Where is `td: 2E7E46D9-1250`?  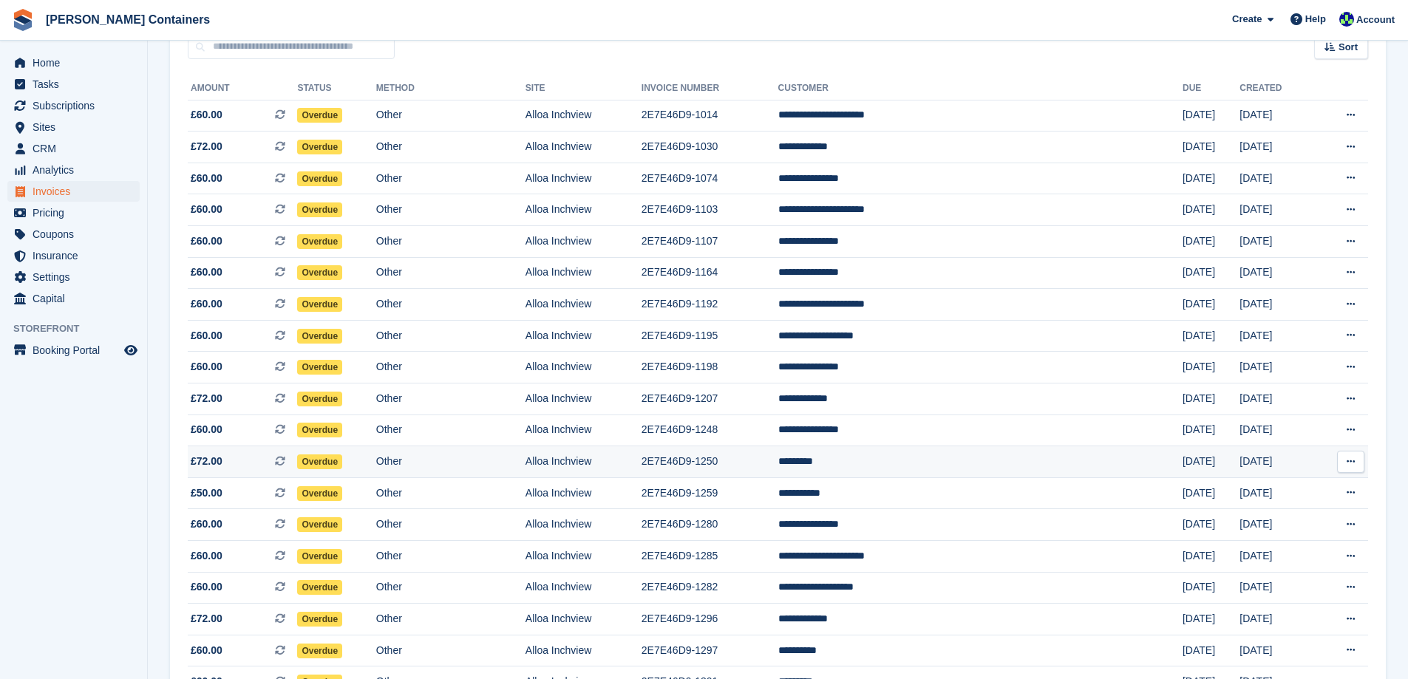 td: 2E7E46D9-1250 is located at coordinates (710, 462).